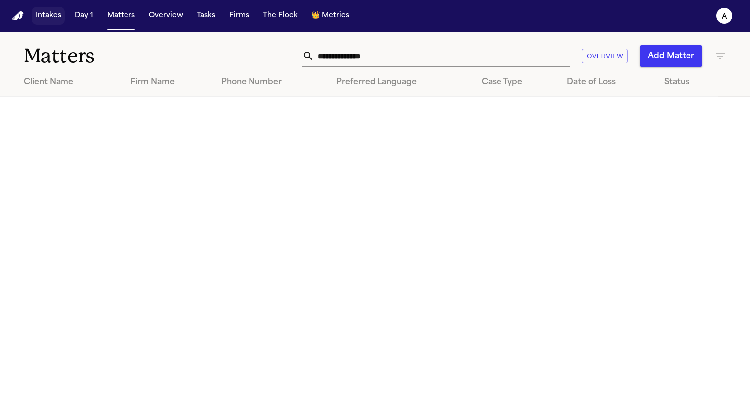  What do you see at coordinates (331, 16) in the screenshot?
I see `button: crownMetrics` at bounding box center [331, 16].